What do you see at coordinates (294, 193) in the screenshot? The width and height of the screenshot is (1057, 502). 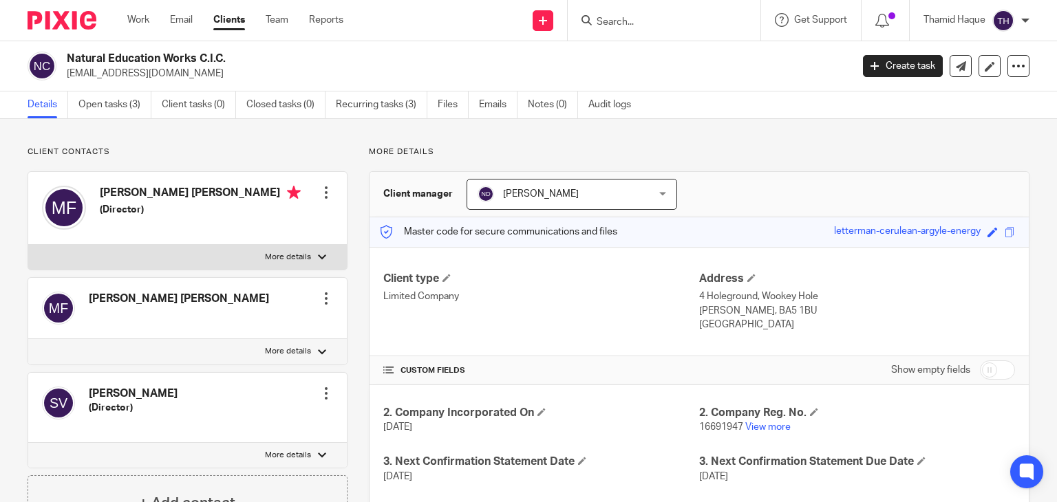 I see `i: Primary` at bounding box center [294, 193].